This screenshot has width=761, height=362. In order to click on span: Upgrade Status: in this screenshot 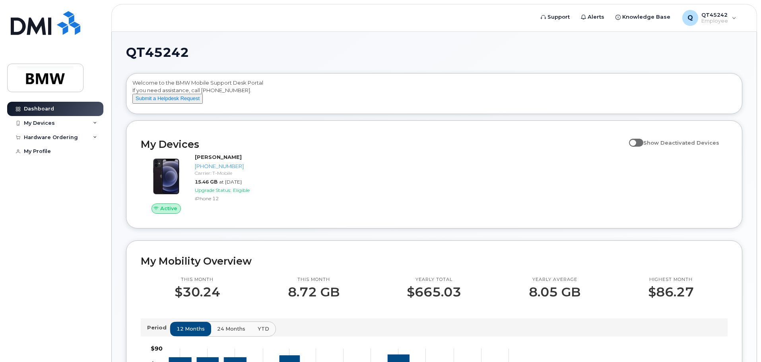, I will do `click(213, 190)`.